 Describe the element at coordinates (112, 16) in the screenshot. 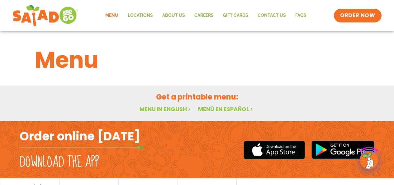

I see `a: Menu` at that location.